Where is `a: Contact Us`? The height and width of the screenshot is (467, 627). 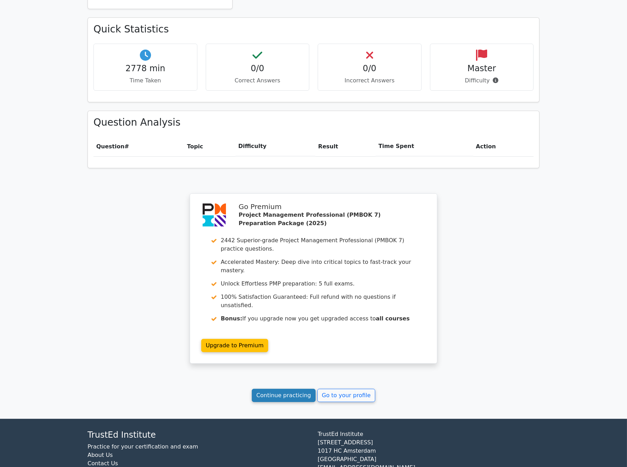
a: Contact Us is located at coordinates (103, 463).